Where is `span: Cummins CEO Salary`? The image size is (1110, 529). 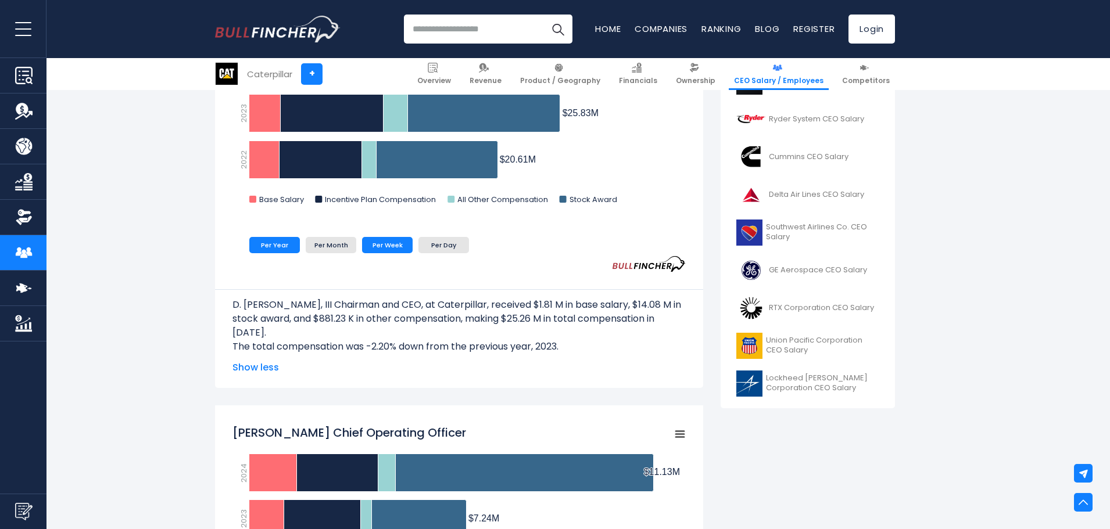 span: Cummins CEO Salary is located at coordinates (808, 157).